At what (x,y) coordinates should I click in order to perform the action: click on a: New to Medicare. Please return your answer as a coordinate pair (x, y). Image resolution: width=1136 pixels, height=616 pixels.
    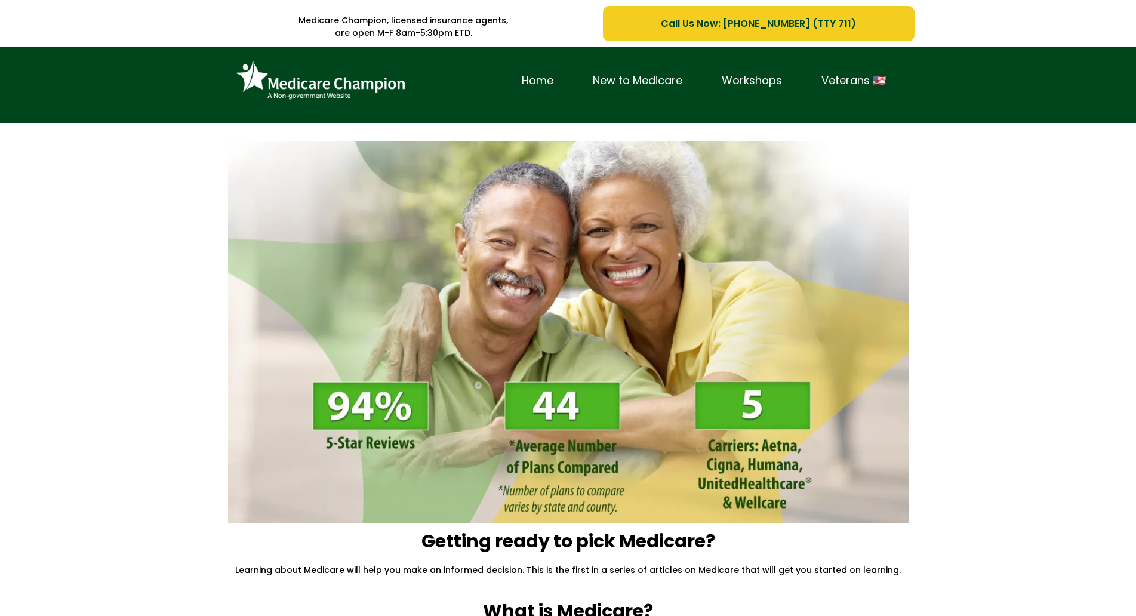
    Looking at the image, I should click on (637, 81).